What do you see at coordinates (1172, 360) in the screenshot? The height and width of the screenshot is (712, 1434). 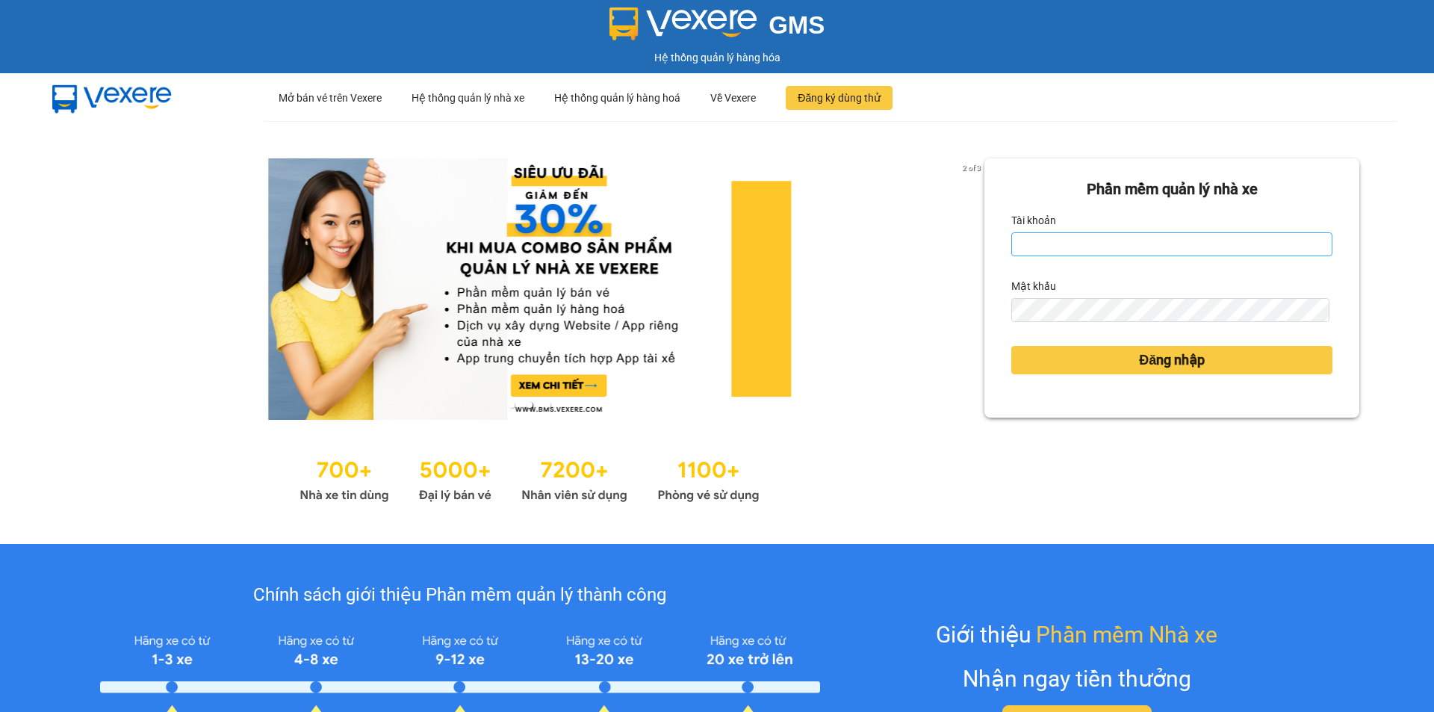 I see `button: Đăng nhập` at bounding box center [1172, 360].